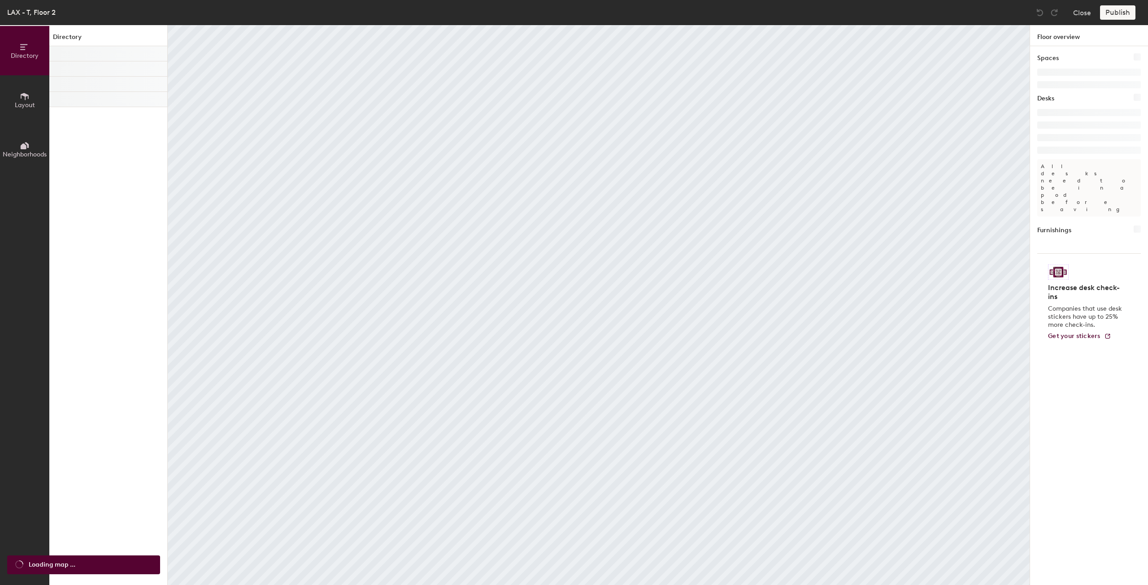  I want to click on div: LAX - T, Floor 2, so click(31, 12).